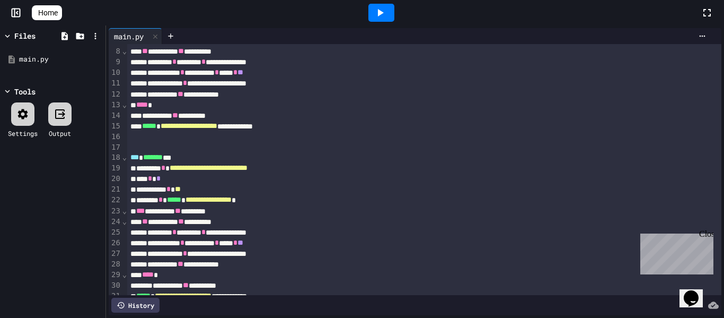 This screenshot has height=318, width=724. I want to click on div: Files, so click(25, 36).